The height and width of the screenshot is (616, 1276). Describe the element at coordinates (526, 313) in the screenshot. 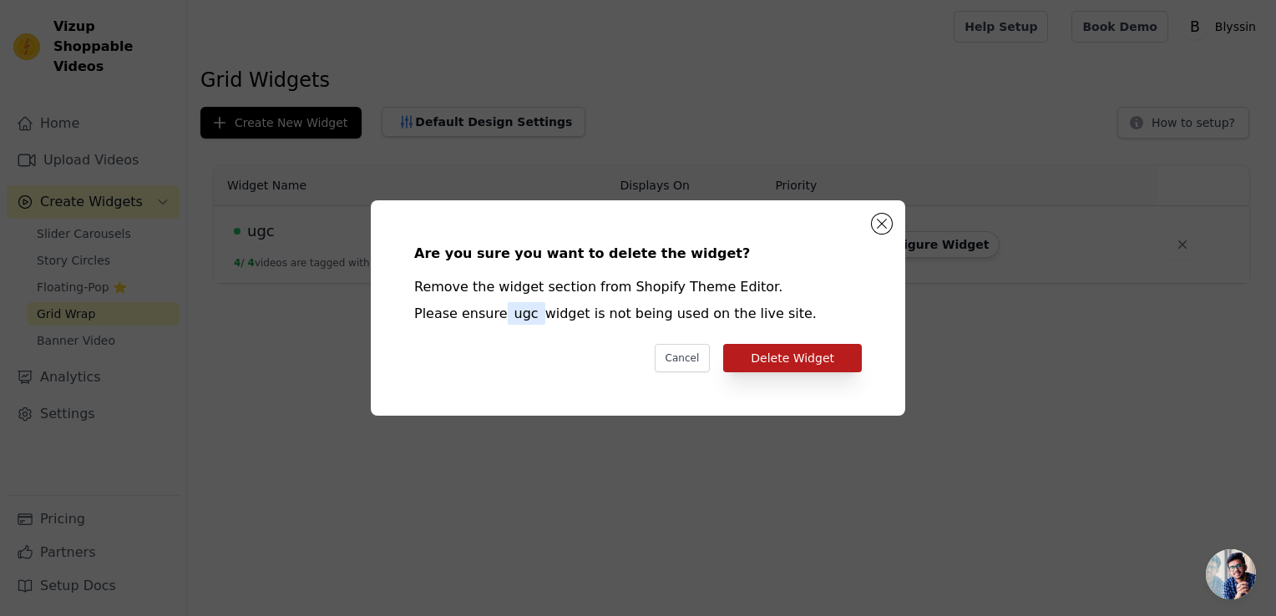

I see `span: ugc` at that location.